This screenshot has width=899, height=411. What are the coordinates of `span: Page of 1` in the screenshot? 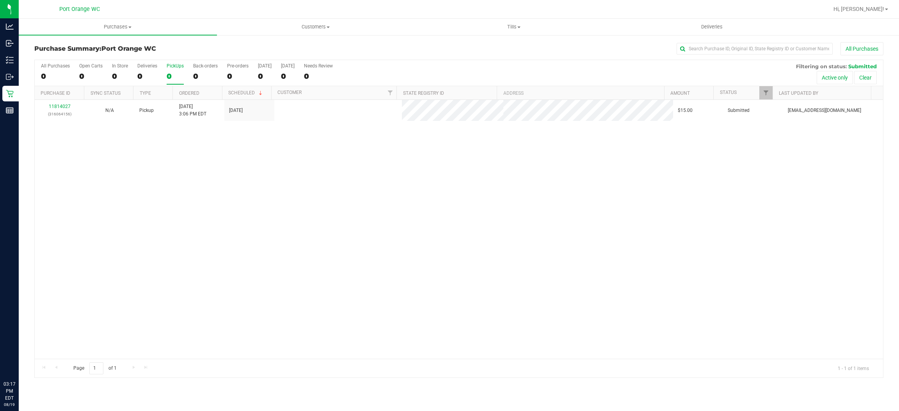 It's located at (95, 368).